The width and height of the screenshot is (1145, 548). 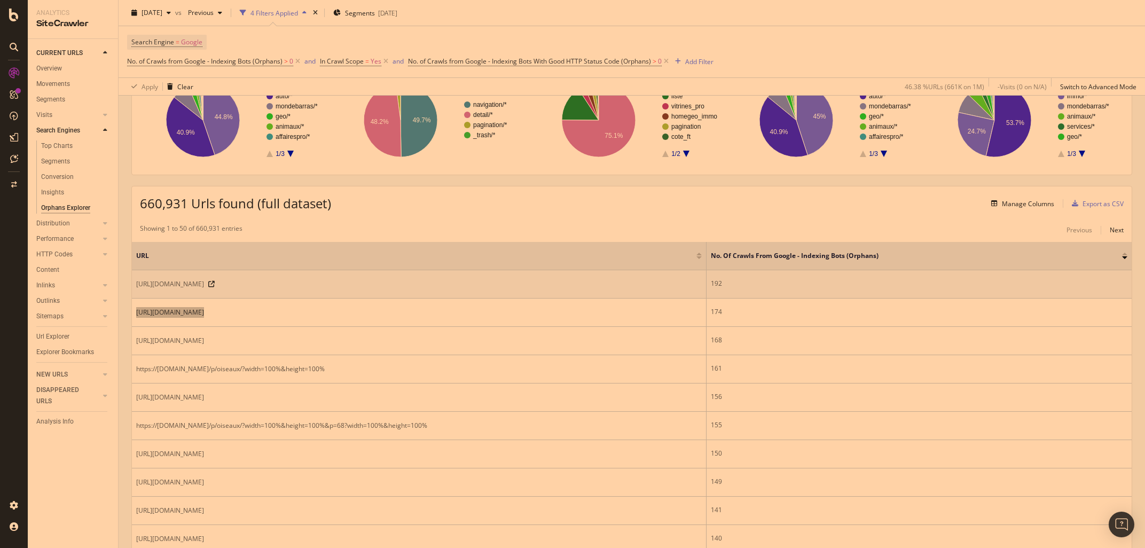 What do you see at coordinates (55, 421) in the screenshot?
I see `div: Analysis Info` at bounding box center [55, 421].